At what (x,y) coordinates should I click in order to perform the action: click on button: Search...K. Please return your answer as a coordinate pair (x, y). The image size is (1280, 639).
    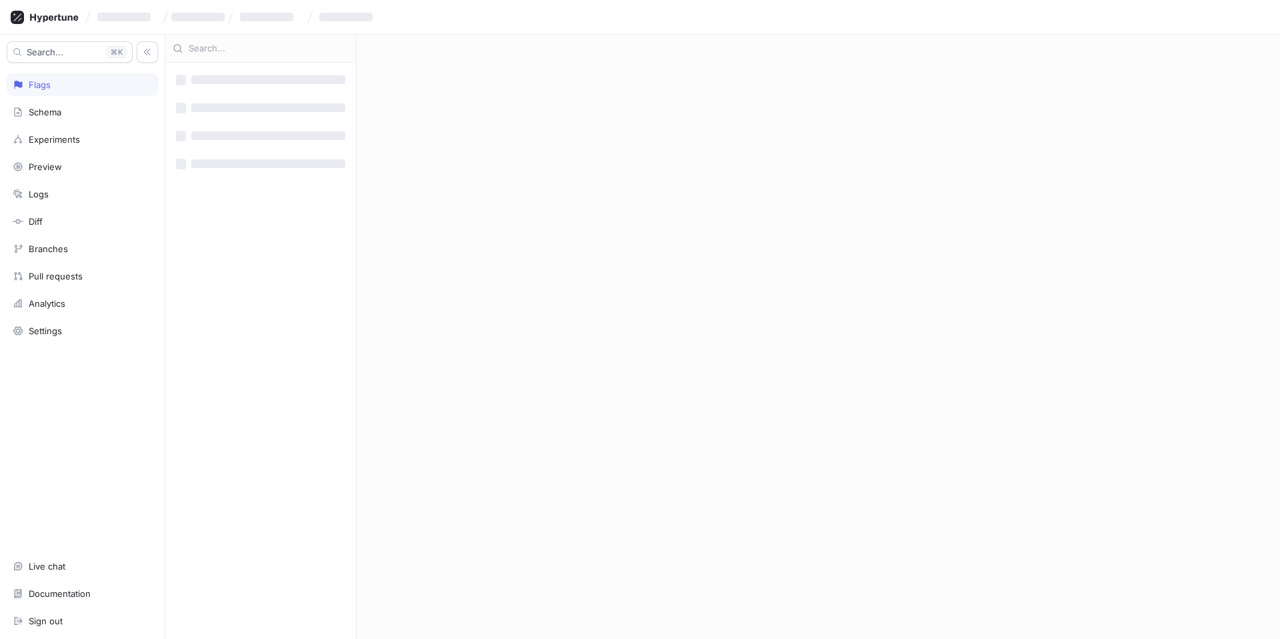
    Looking at the image, I should click on (69, 52).